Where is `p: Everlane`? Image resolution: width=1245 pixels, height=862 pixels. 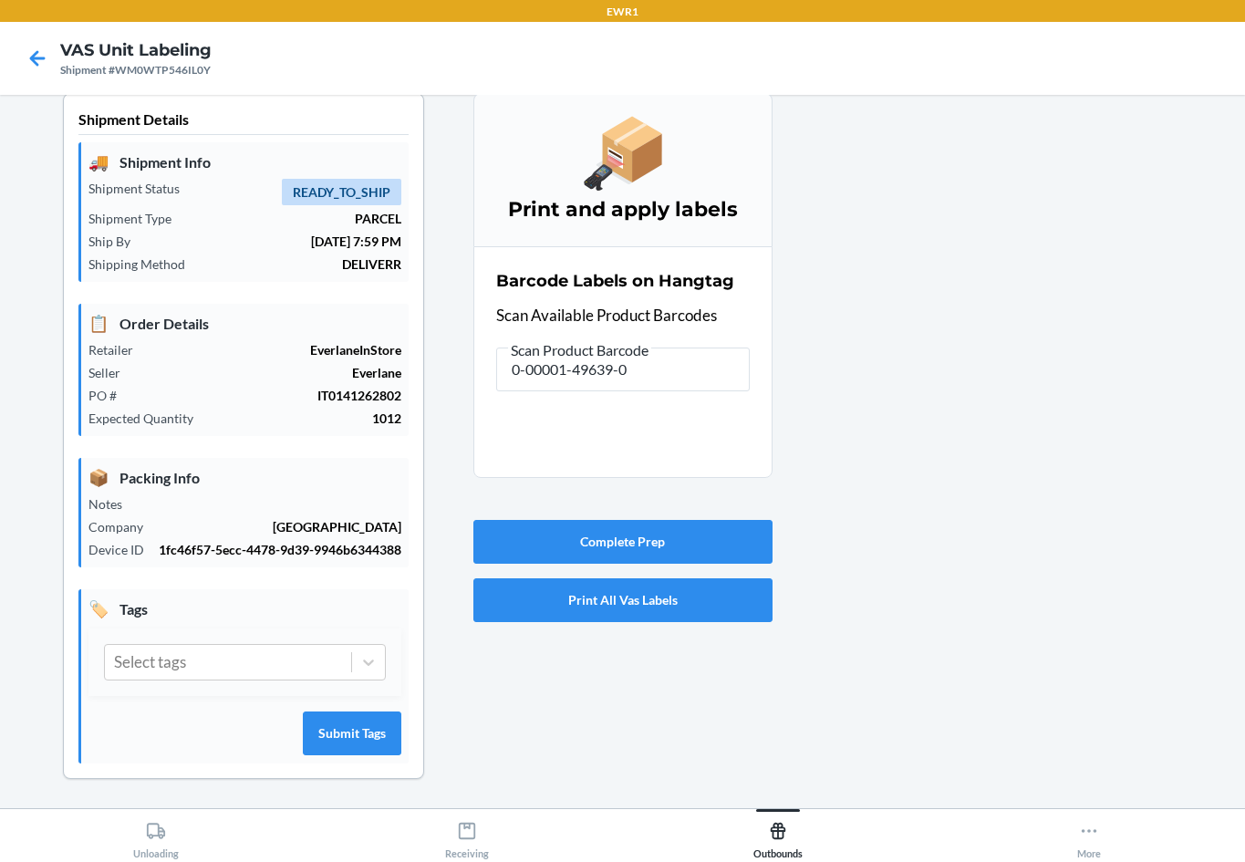
p: Everlane is located at coordinates (268, 372).